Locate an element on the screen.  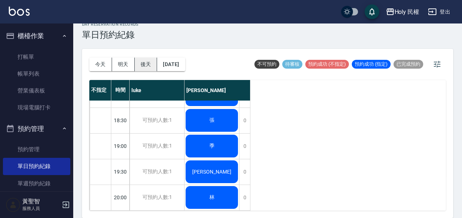
h5: 黃聖智 is located at coordinates (41, 201).